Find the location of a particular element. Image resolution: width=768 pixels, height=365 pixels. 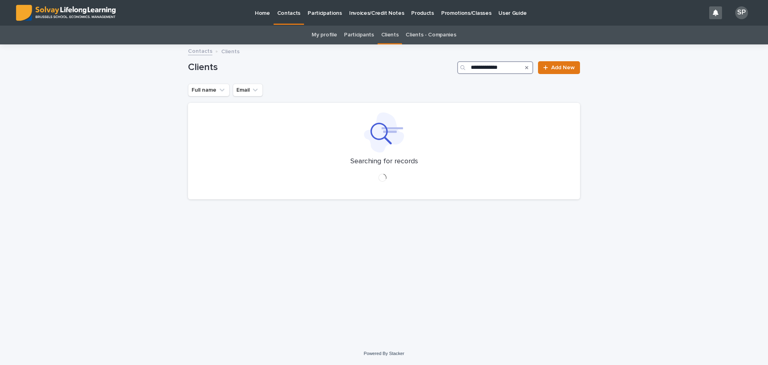

p: Clients is located at coordinates (230, 51).